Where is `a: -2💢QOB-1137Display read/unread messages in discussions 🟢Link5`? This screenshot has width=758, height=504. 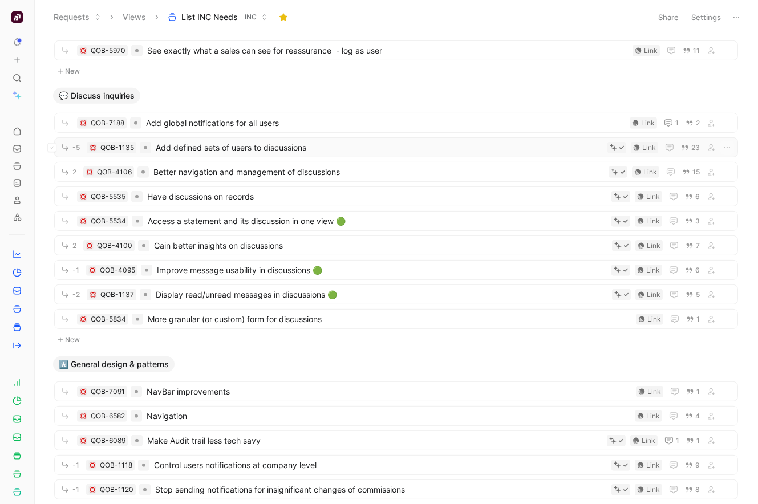
a: -2💢QOB-1137Display read/unread messages in discussions 🟢Link5 is located at coordinates (396, 294).